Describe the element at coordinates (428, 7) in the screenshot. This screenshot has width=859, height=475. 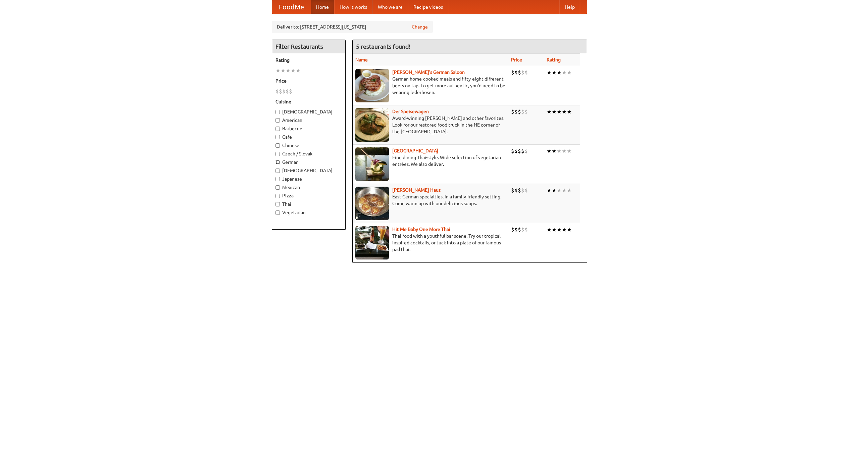
I see `a: Recipe videos` at that location.